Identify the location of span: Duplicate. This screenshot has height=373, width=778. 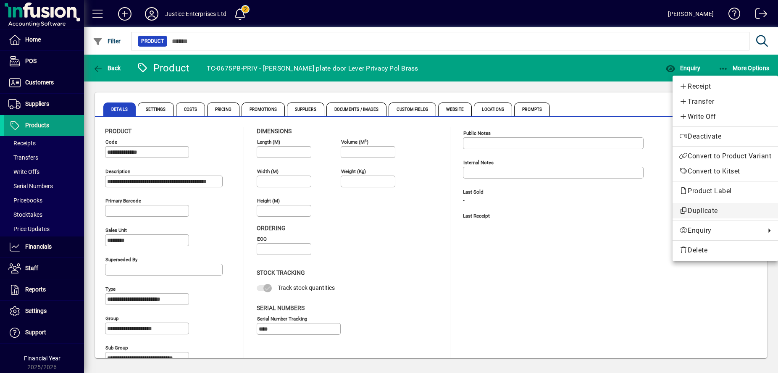
(725, 211).